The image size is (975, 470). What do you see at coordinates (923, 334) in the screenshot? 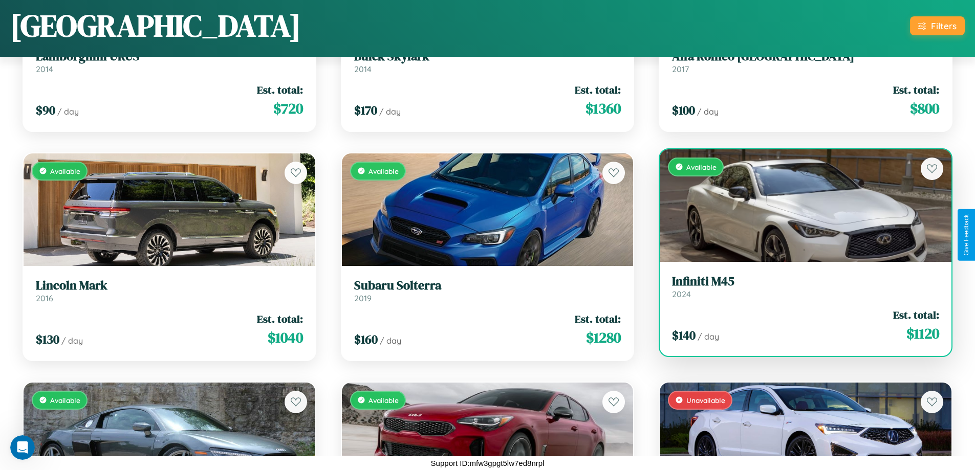
I see `span: $ 1120` at bounding box center [923, 334].